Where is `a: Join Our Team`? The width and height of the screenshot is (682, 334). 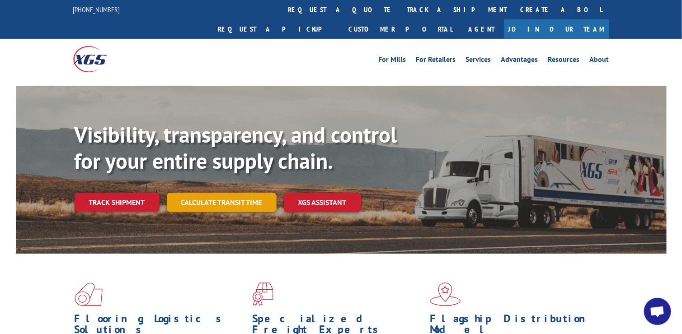 a: Join Our Team is located at coordinates (556, 29).